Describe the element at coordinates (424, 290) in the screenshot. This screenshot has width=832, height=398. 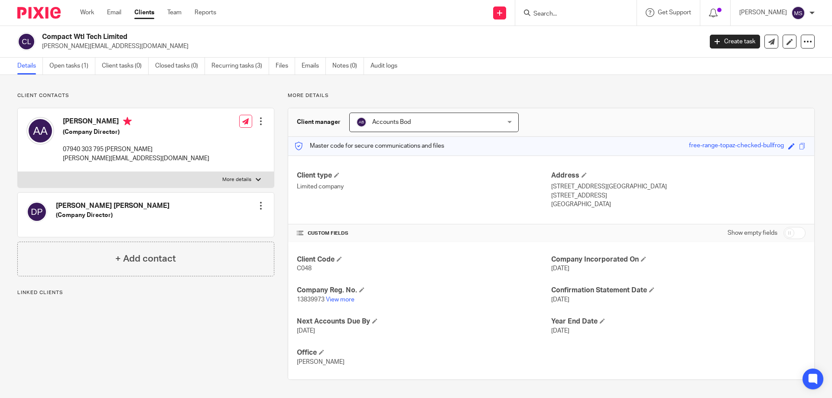
I see `h4: Company Reg. No.` at that location.